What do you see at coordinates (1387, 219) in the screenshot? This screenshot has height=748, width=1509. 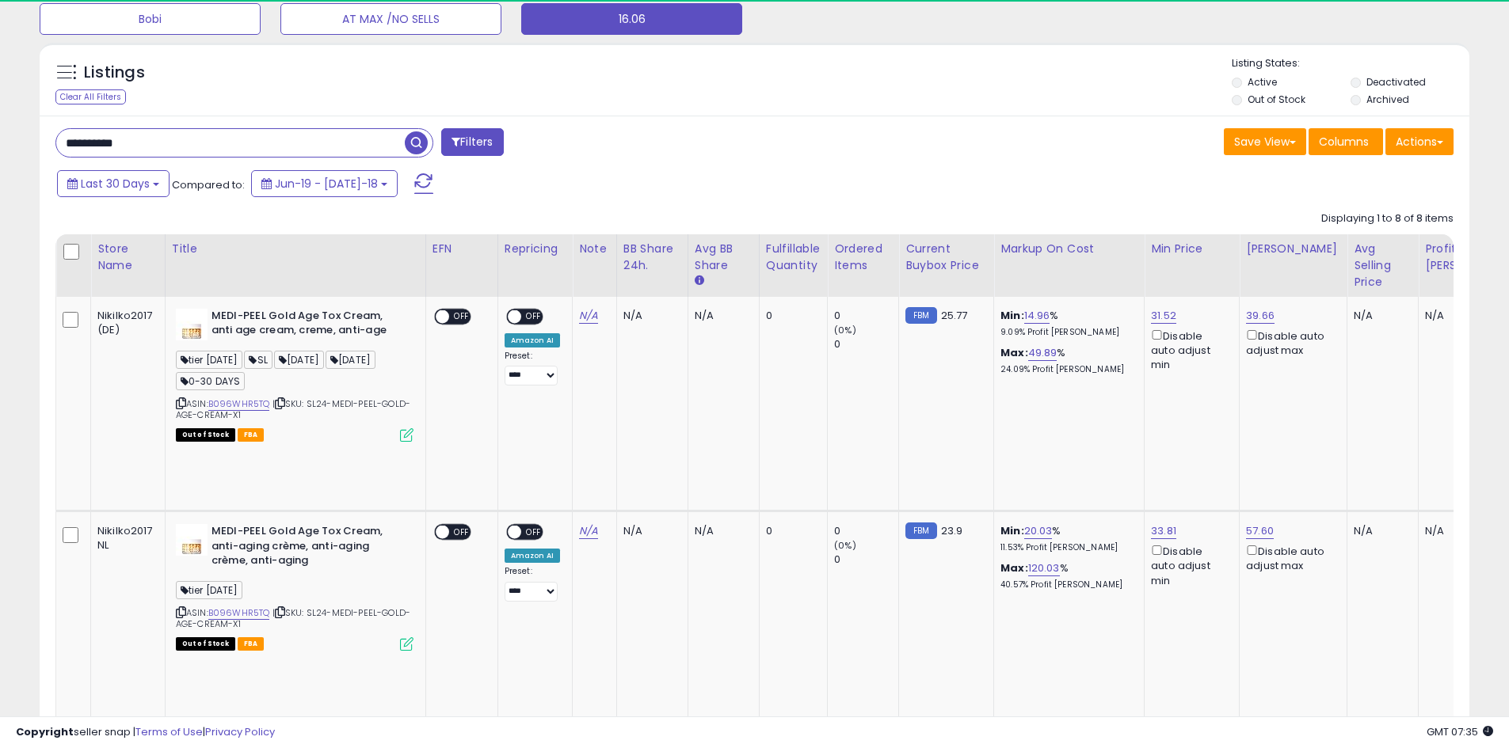 I see `div: Displaying 1 to 8 of 8 items` at bounding box center [1387, 219].